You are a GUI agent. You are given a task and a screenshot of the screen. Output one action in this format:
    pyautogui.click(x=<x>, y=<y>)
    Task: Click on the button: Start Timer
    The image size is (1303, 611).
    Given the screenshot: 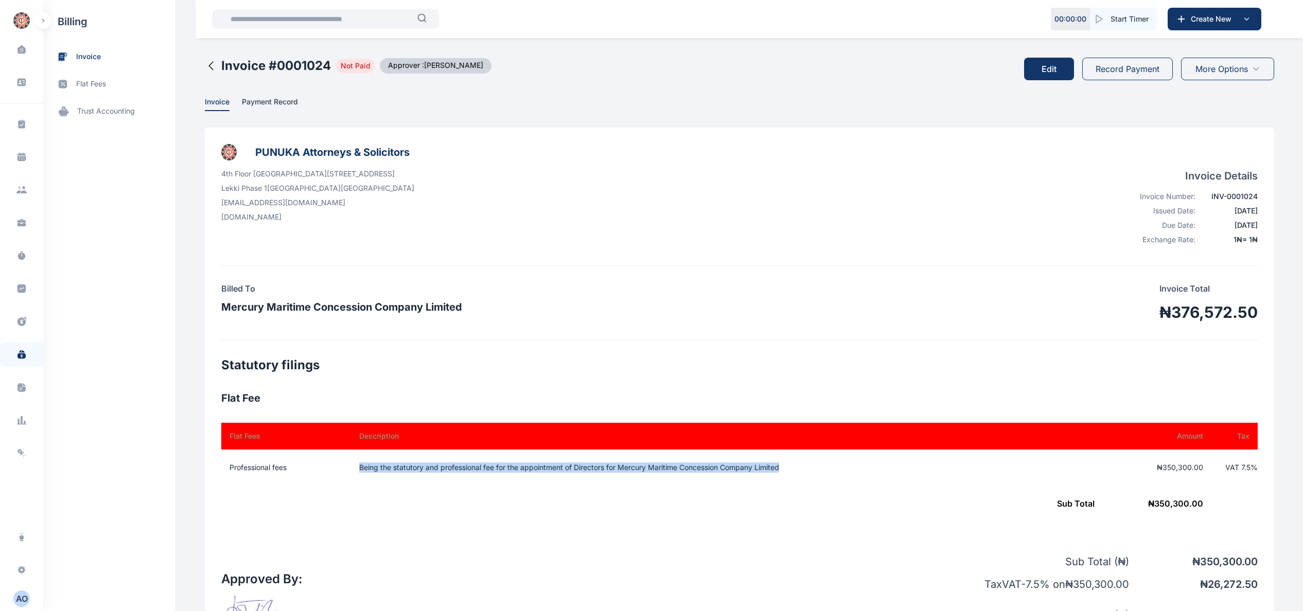 What is the action you would take?
    pyautogui.click(x=1123, y=19)
    